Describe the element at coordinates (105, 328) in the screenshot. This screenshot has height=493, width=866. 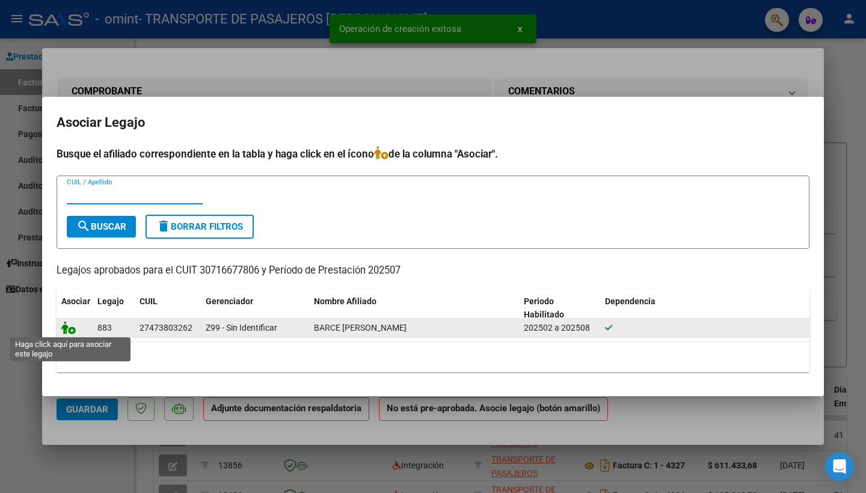
I see `span: 883` at that location.